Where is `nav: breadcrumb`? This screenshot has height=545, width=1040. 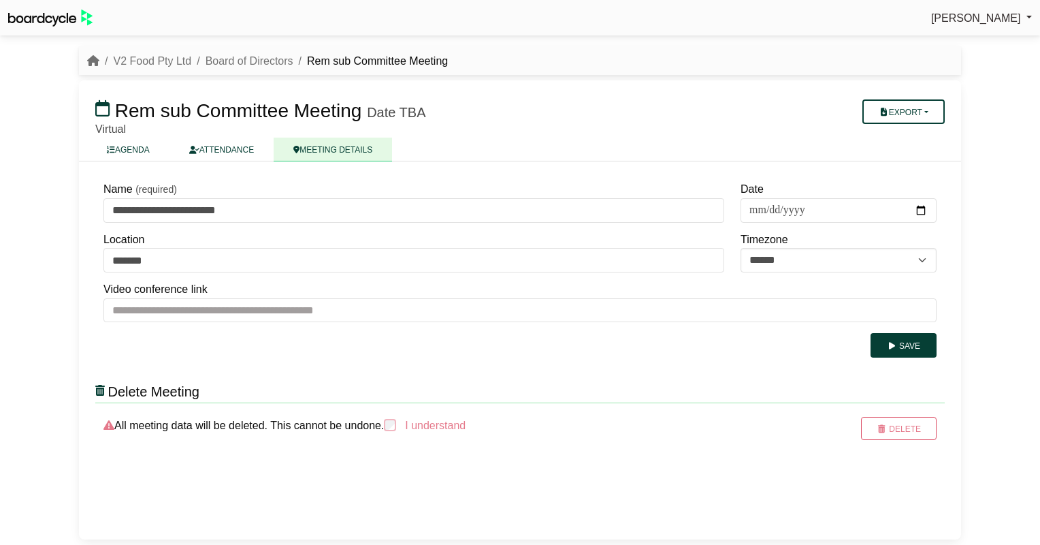
nav: breadcrumb is located at coordinates (268, 61).